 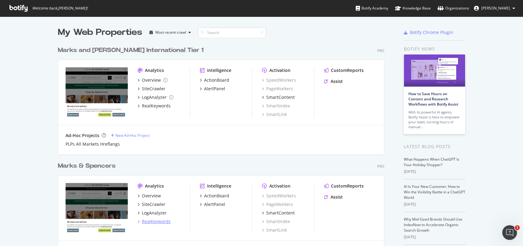 I want to click on img: www.marksandspencer.com/, so click(x=97, y=208).